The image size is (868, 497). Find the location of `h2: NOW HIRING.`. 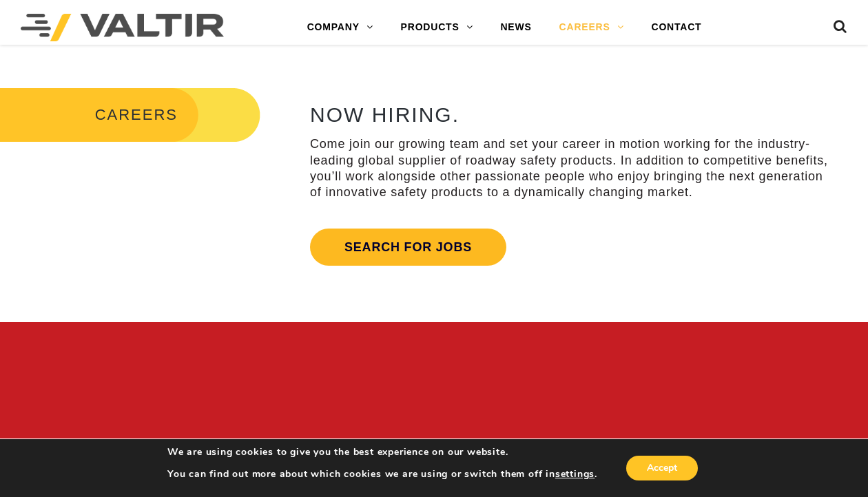

h2: NOW HIRING. is located at coordinates (570, 114).